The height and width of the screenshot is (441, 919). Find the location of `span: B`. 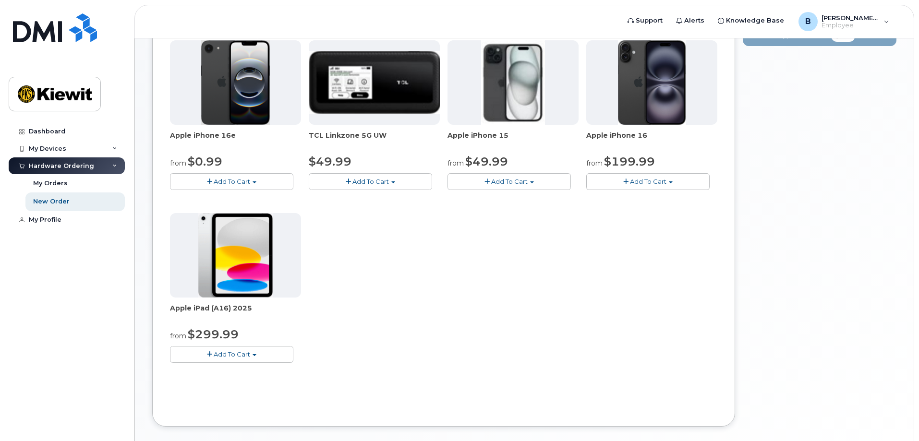

span: B is located at coordinates (808, 22).